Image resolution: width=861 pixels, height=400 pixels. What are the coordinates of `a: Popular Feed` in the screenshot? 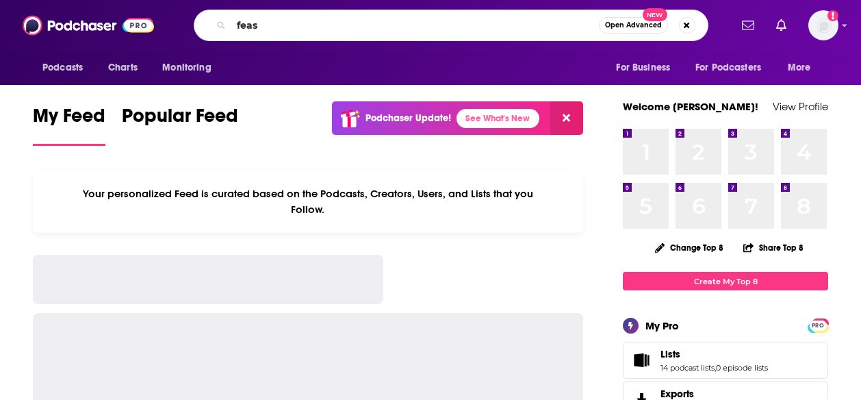 It's located at (180, 125).